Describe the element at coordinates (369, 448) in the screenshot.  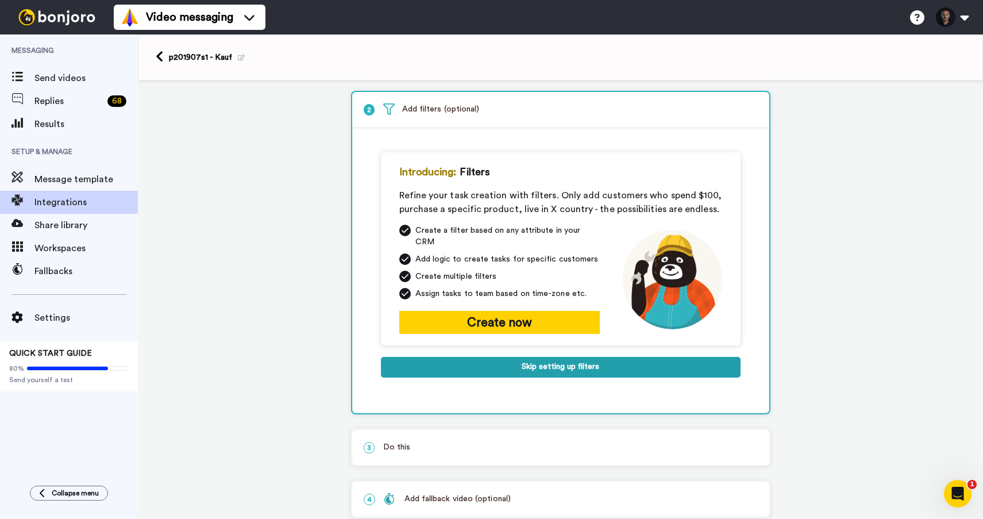
I see `span: 3` at that location.